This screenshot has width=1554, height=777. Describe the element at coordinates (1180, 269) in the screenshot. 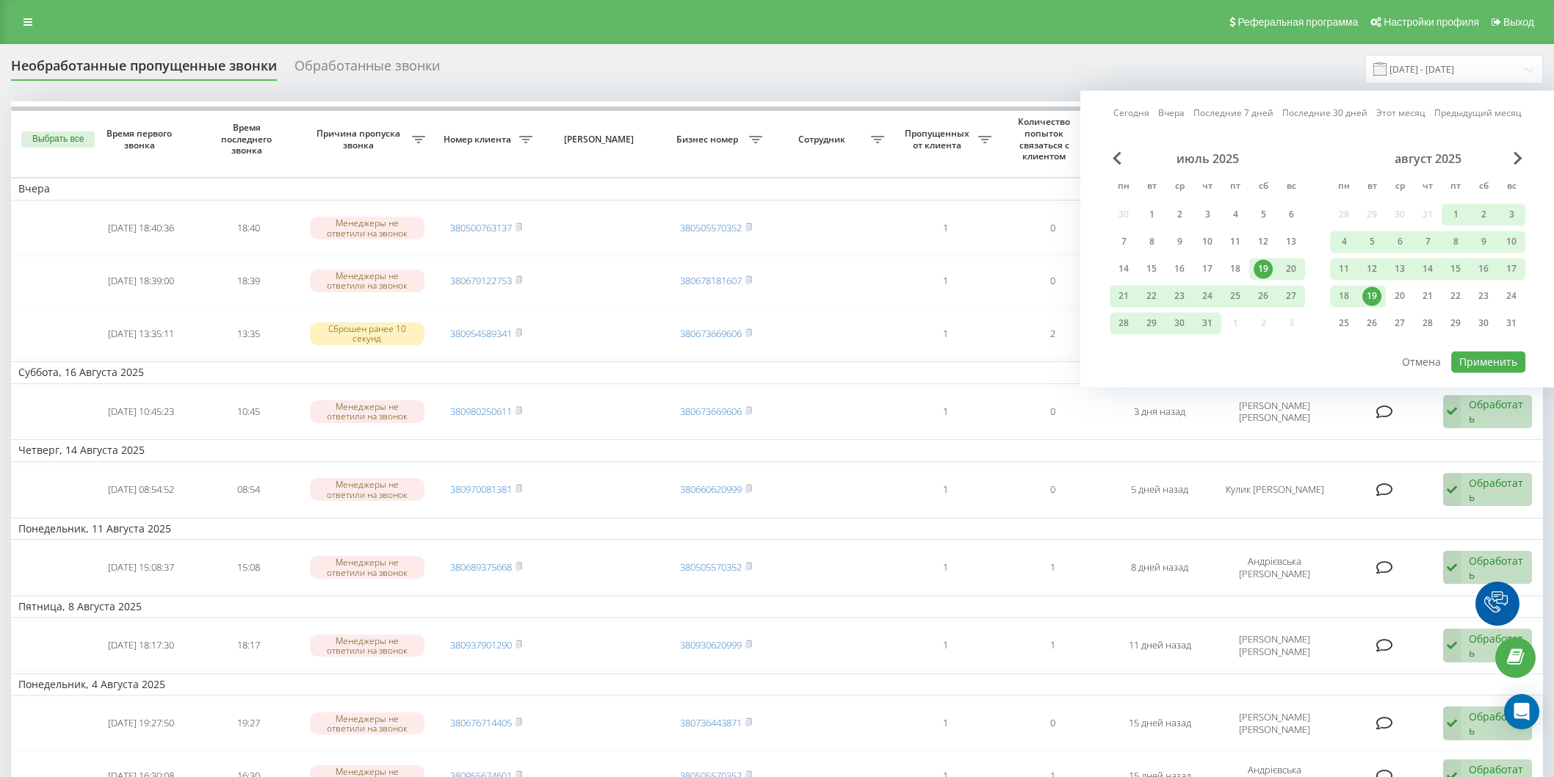

I see `div: ср 16 июля 2025 г.` at that location.